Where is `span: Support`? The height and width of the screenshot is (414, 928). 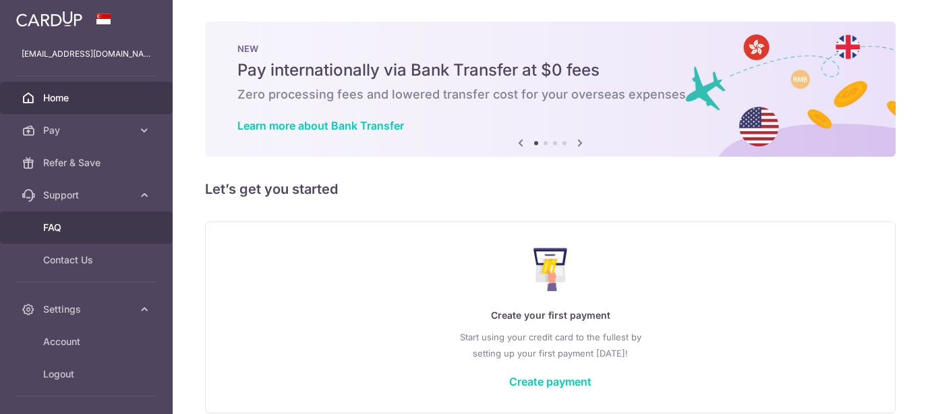
span: Support is located at coordinates (88, 195).